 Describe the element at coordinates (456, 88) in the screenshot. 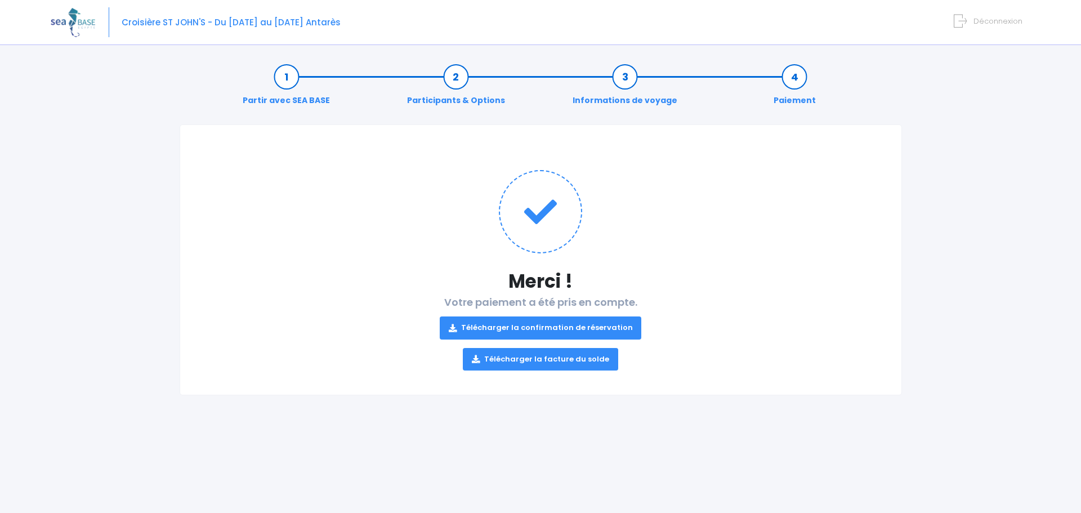

I see `a: Participants & Options` at that location.